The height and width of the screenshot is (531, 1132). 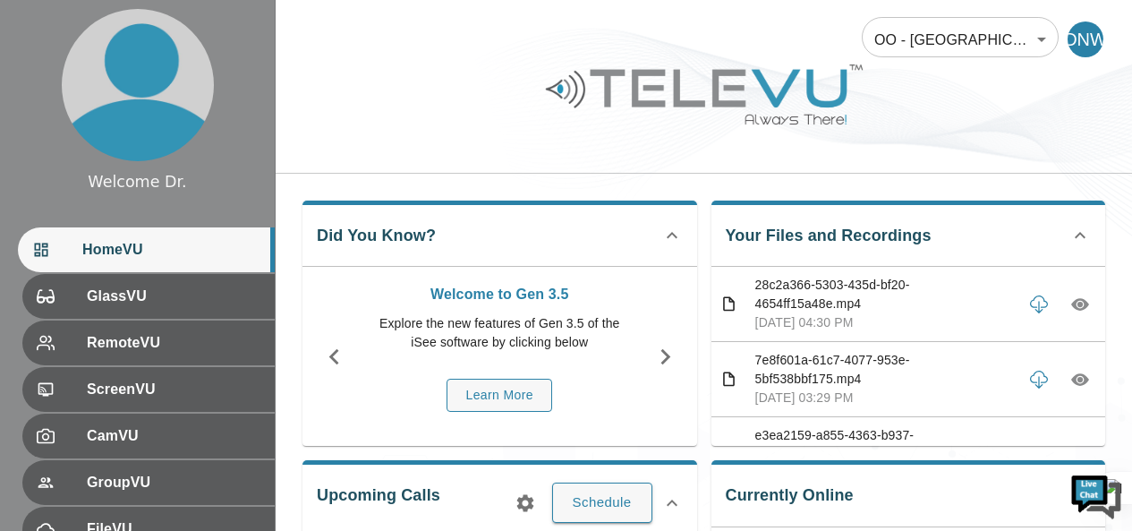 What do you see at coordinates (499, 294) in the screenshot?
I see `p: Welcome to Gen 3.5` at bounding box center [499, 294].